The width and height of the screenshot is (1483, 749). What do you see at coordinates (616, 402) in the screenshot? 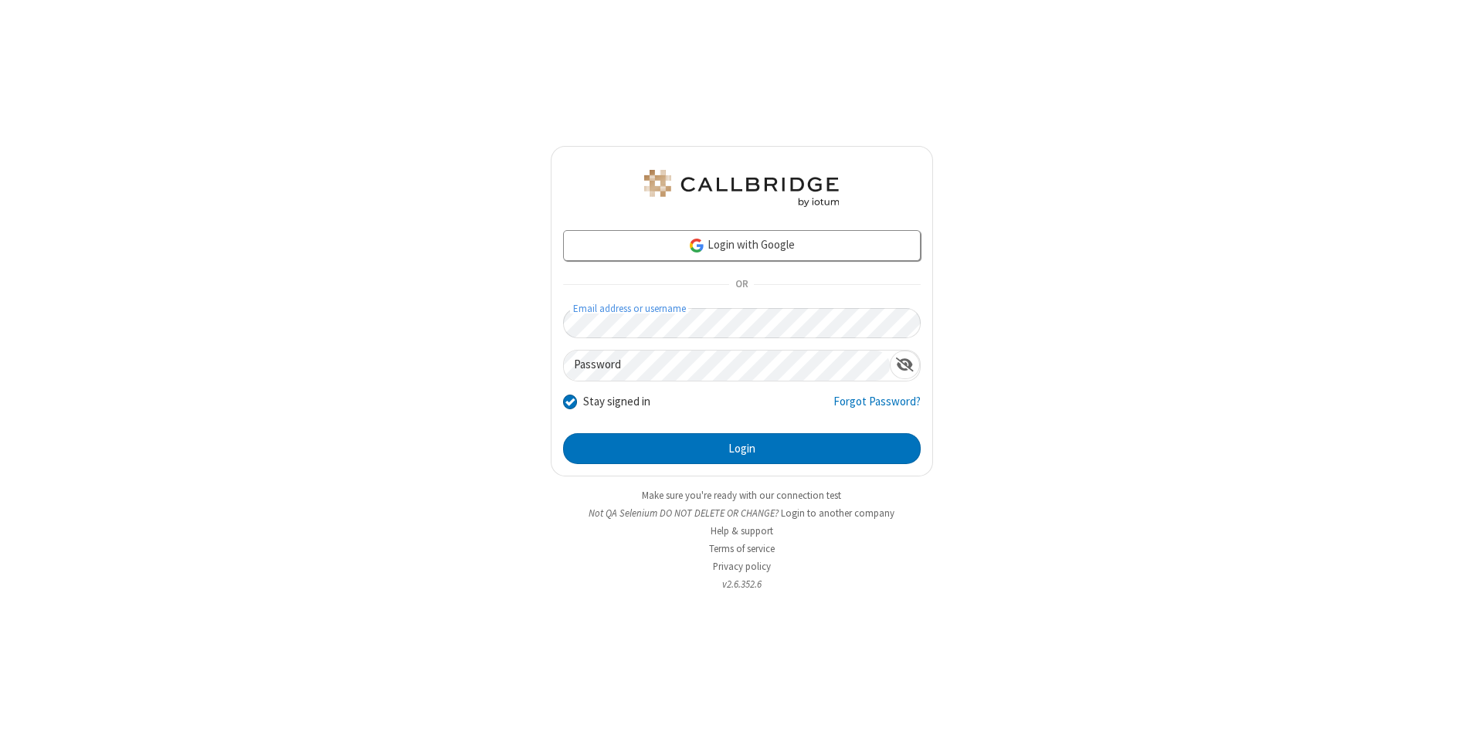
I see `label: Stay signed in` at bounding box center [616, 402].